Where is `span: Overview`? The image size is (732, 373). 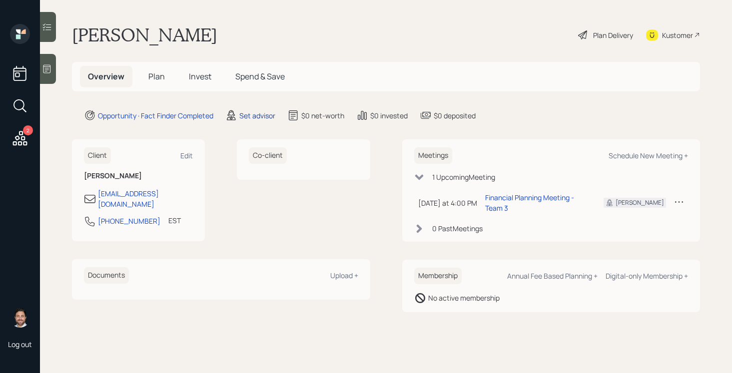 span: Overview is located at coordinates (106, 76).